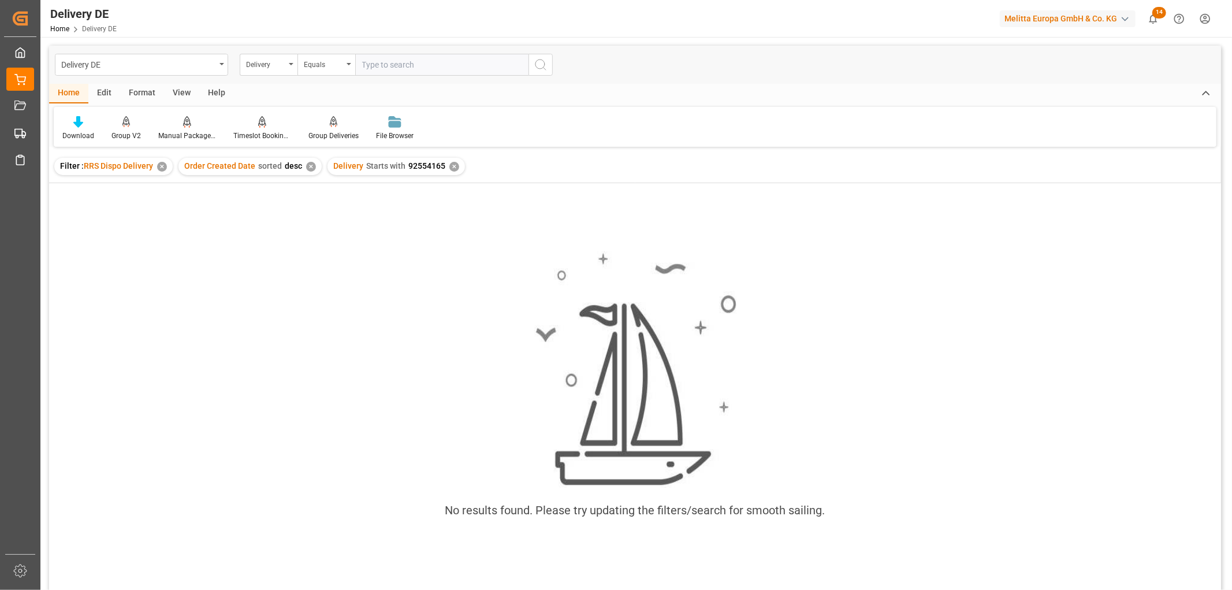 This screenshot has height=590, width=1232. What do you see at coordinates (187, 136) in the screenshot?
I see `div: Manual Package TypeDetermination` at bounding box center [187, 136].